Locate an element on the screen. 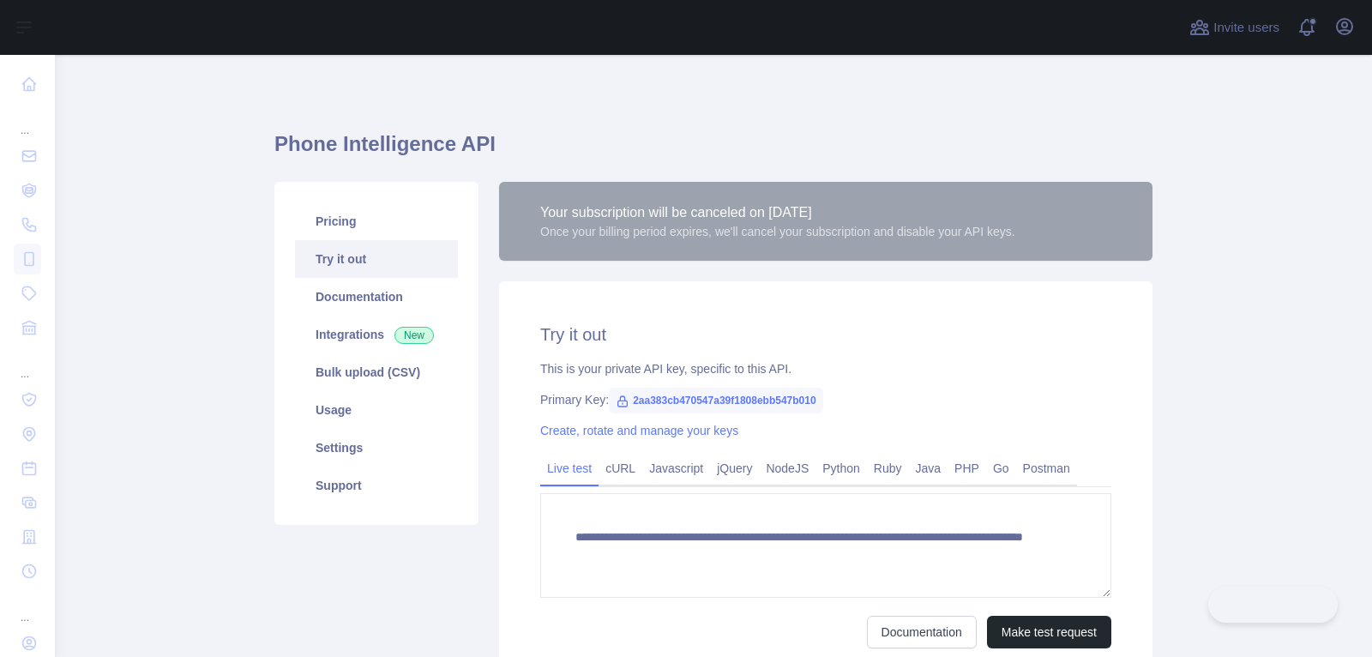  a: Go is located at coordinates (1000, 468).